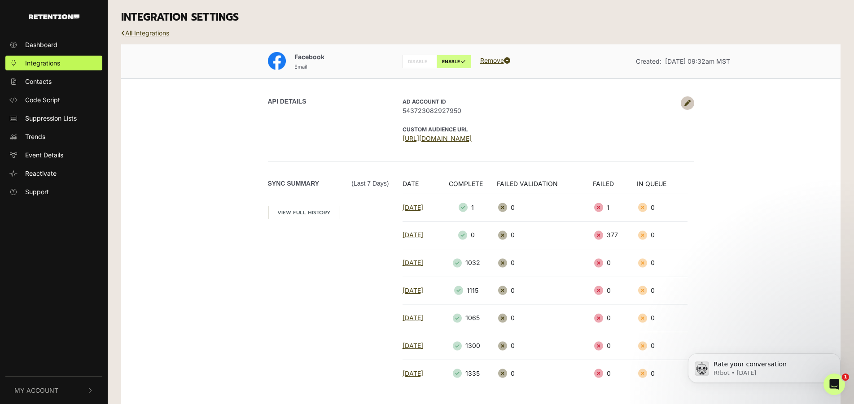  What do you see at coordinates (435, 129) in the screenshot?
I see `strong: CUSTOM AUDIENCE URL` at bounding box center [435, 129].